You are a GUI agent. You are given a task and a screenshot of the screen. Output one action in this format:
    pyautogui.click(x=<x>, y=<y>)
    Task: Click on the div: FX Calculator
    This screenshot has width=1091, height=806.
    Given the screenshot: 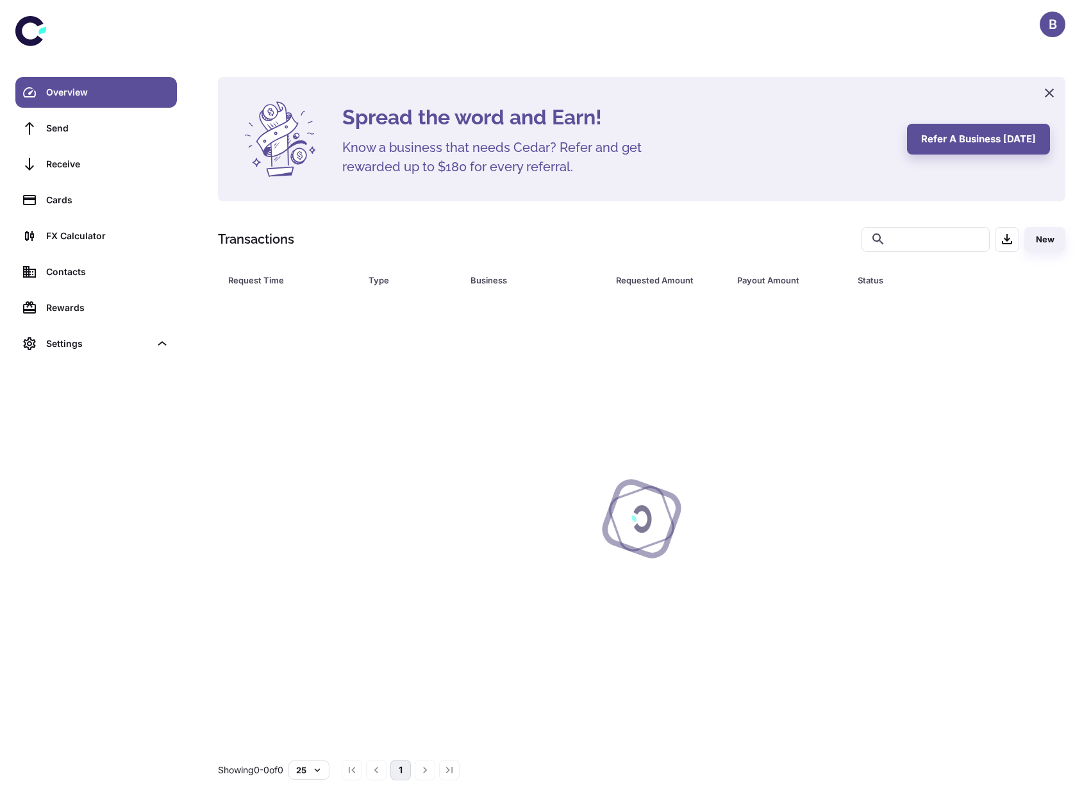 What is the action you would take?
    pyautogui.click(x=108, y=236)
    